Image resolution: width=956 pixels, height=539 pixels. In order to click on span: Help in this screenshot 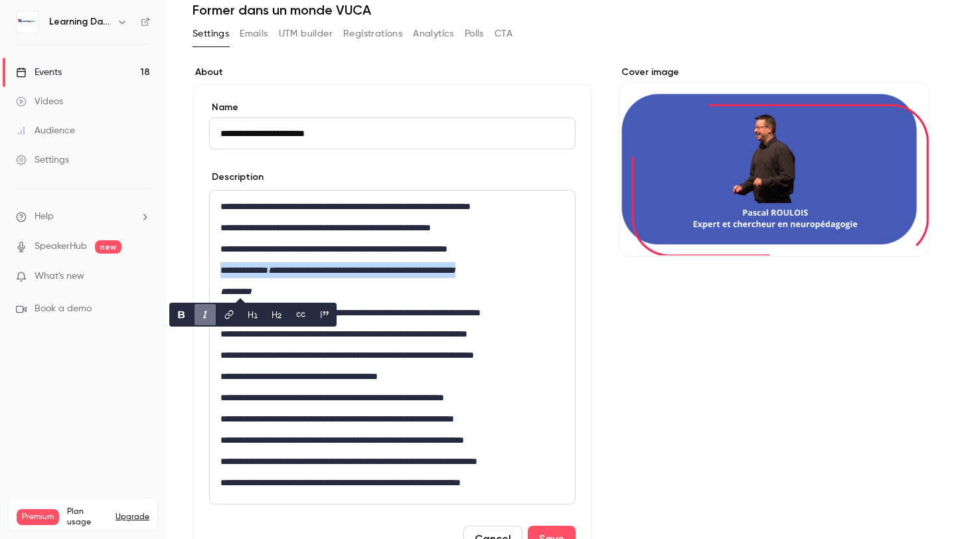, I will do `click(44, 217)`.